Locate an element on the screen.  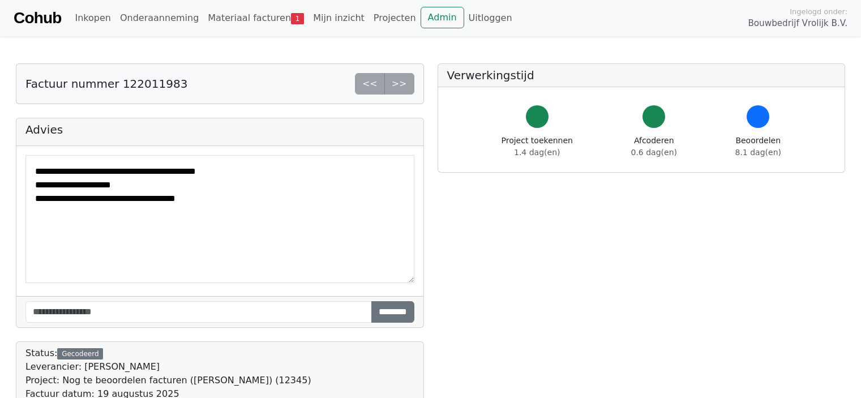
a: Cohub is located at coordinates (37, 18).